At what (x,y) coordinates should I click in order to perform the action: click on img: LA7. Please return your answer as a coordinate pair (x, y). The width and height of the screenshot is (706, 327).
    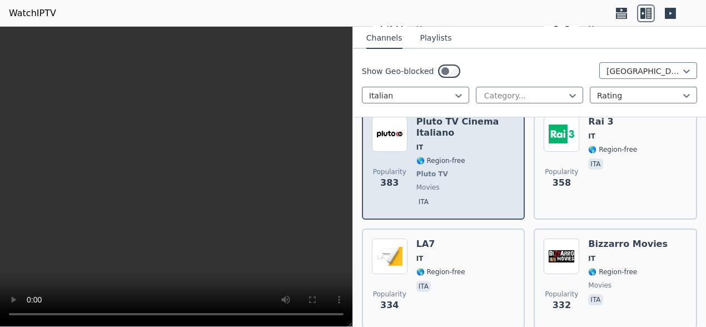
    Looking at the image, I should click on (390, 256).